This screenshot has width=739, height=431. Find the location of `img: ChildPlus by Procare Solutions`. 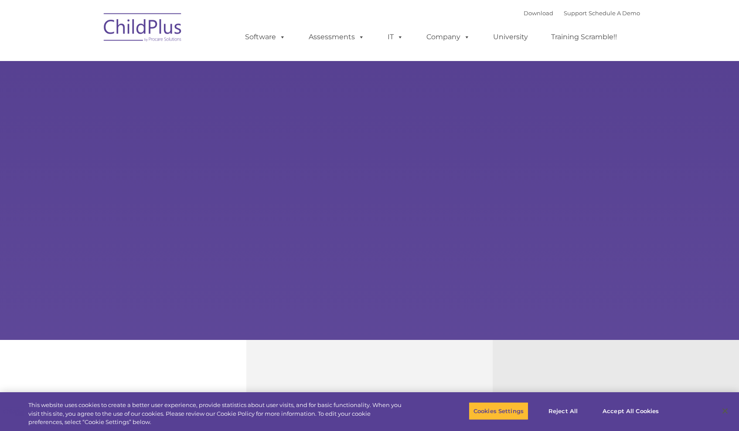

img: ChildPlus by Procare Solutions is located at coordinates (143, 29).